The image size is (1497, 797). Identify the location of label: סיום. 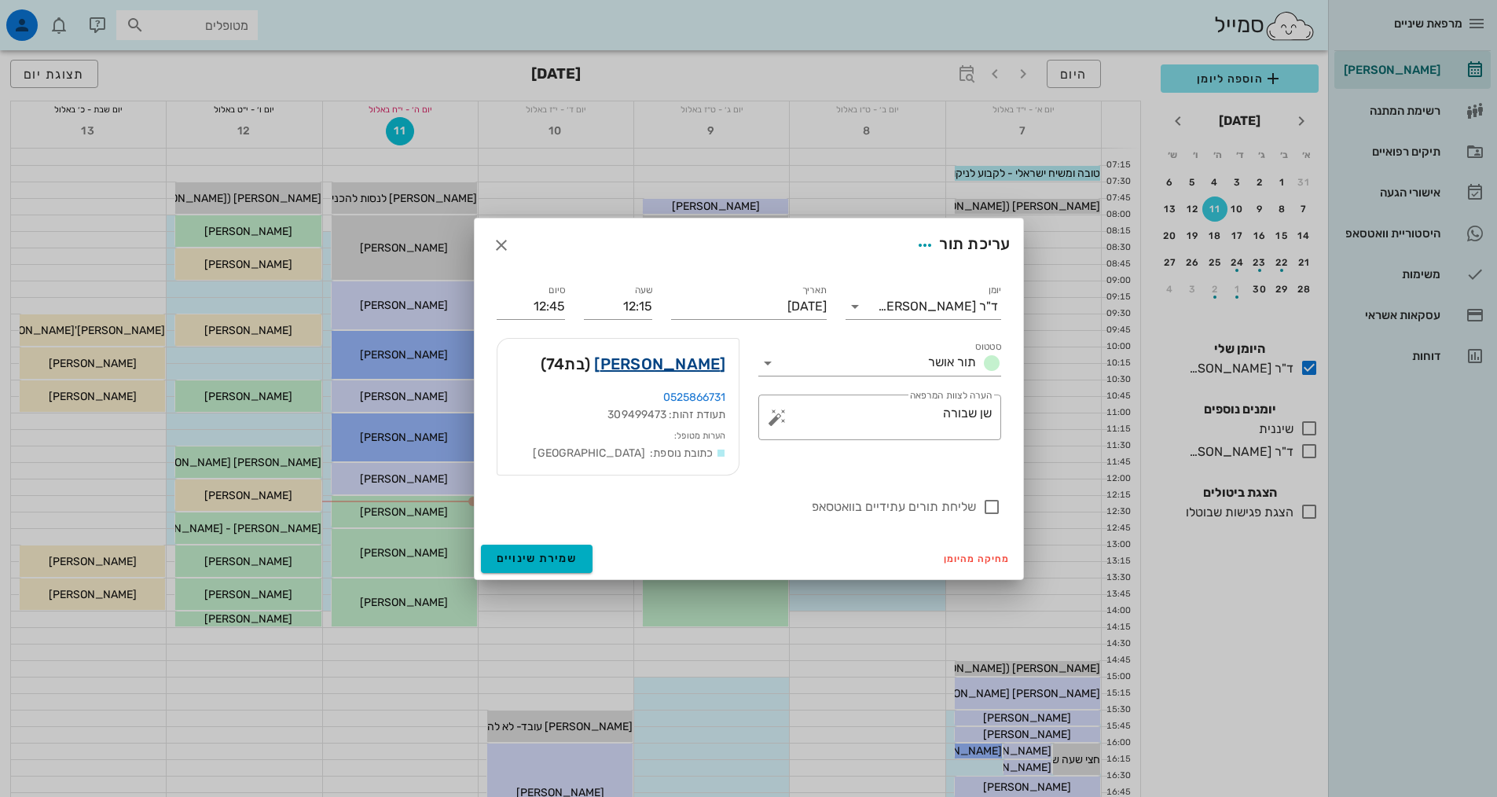
(556, 290).